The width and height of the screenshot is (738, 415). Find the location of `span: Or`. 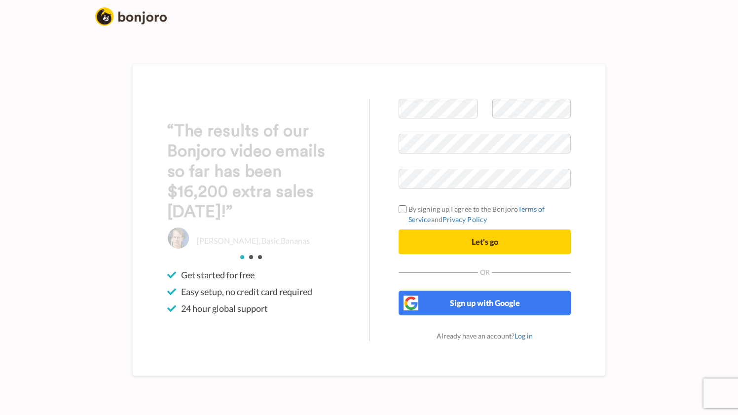

span: Or is located at coordinates (485, 272).